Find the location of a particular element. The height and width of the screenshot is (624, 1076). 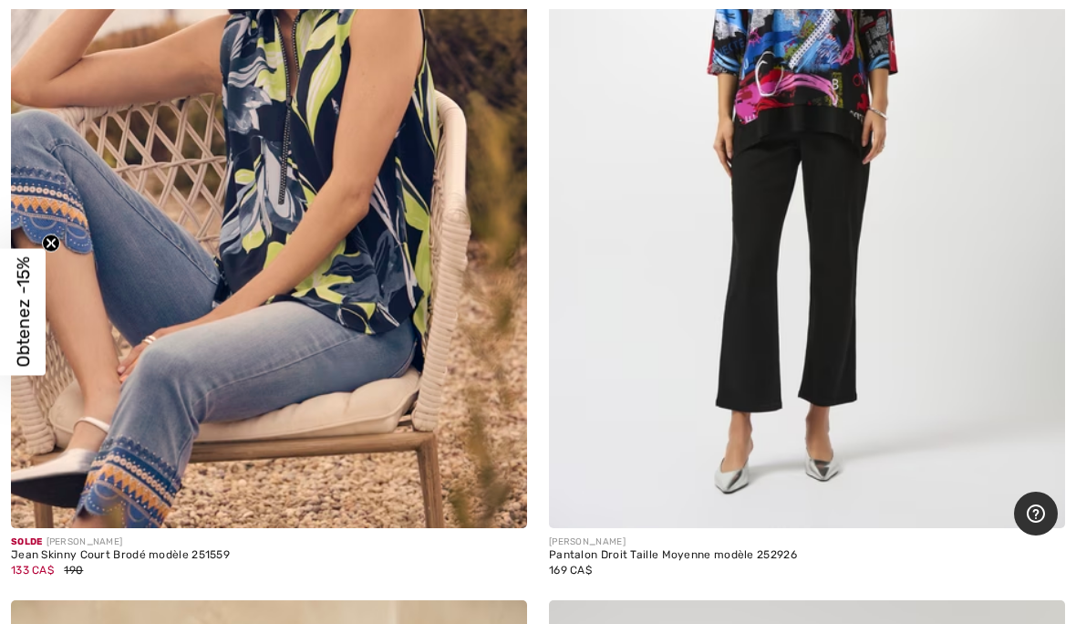

button: Close teaser is located at coordinates (51, 244).